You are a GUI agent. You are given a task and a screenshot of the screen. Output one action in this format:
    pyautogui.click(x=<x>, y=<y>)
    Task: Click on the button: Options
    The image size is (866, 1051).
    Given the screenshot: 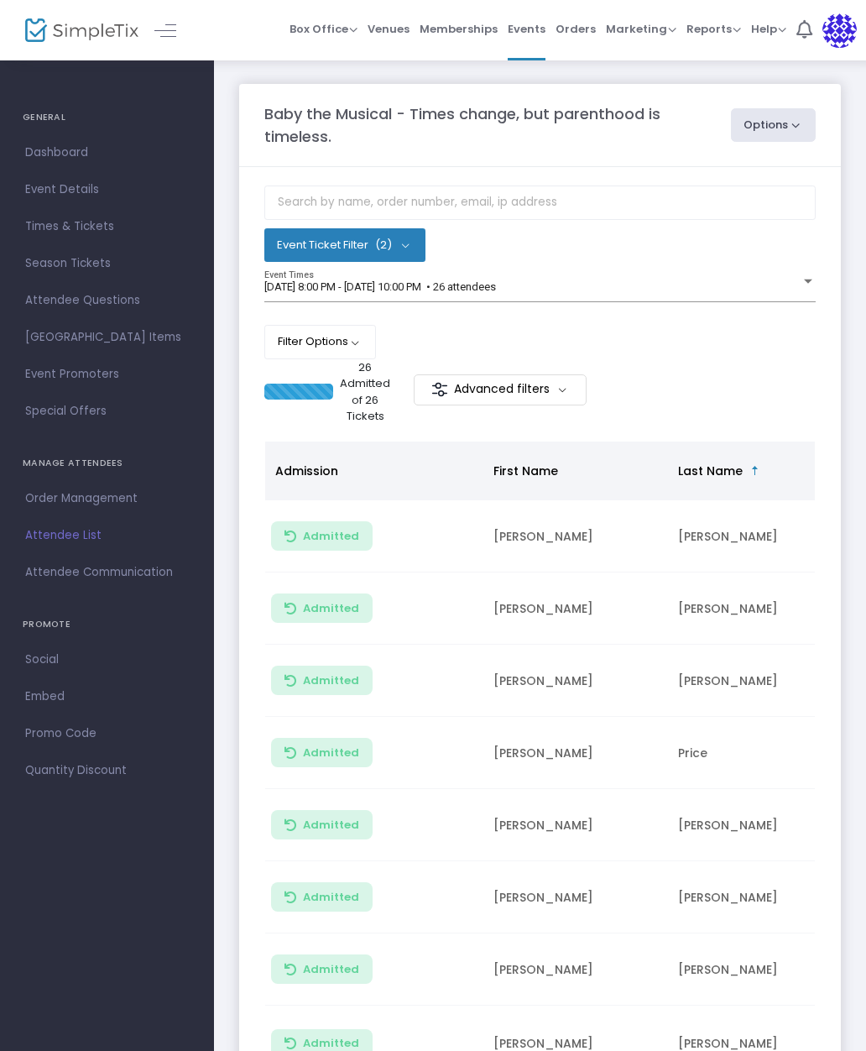 What is the action you would take?
    pyautogui.click(x=774, y=125)
    